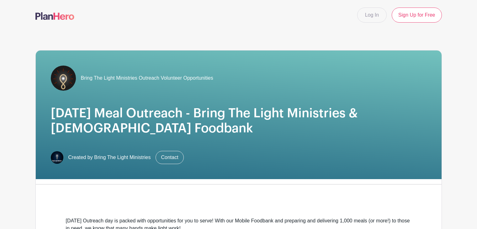 Image resolution: width=477 pixels, height=229 pixels. I want to click on span: Bring The Light Ministries Outreach Volunteer Opportunities, so click(147, 78).